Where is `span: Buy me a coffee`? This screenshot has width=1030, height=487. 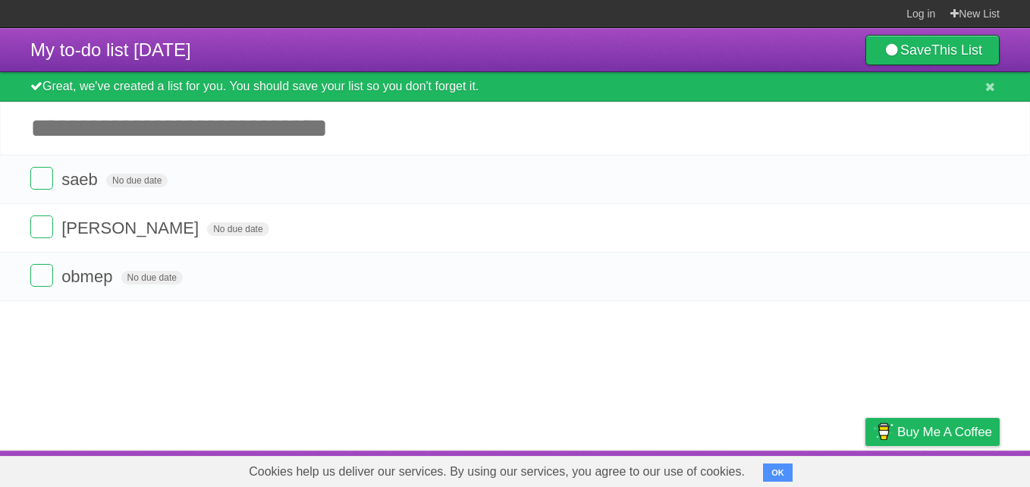
span: Buy me a coffee is located at coordinates (944, 431).